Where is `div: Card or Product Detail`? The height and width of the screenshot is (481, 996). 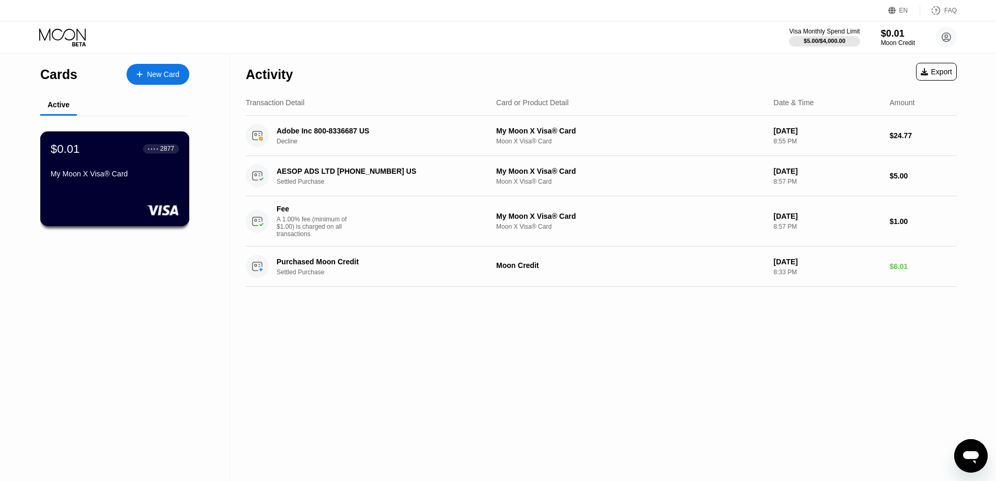
div: Card or Product Detail is located at coordinates (532, 103).